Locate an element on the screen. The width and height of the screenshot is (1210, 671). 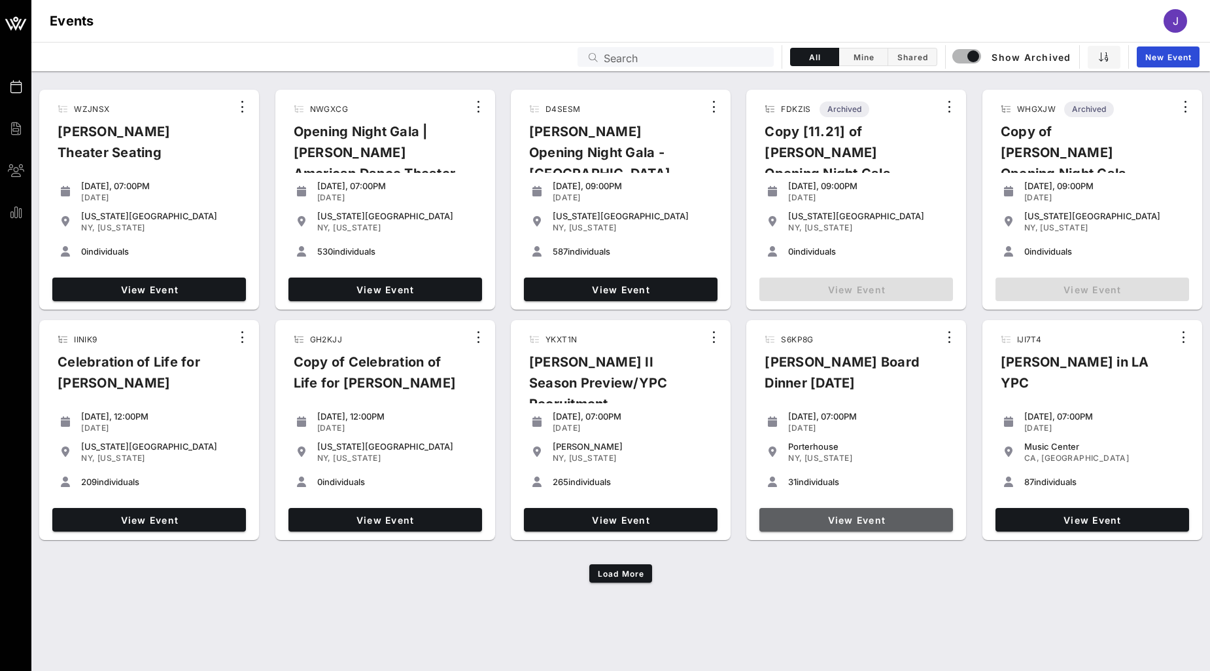
span: 530 is located at coordinates (325, 251).